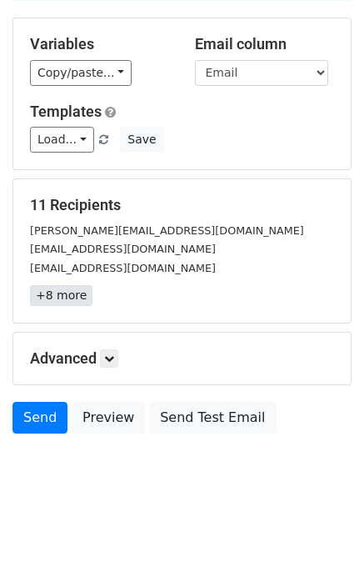  What do you see at coordinates (265, 44) in the screenshot?
I see `h5: Email column` at bounding box center [265, 44].